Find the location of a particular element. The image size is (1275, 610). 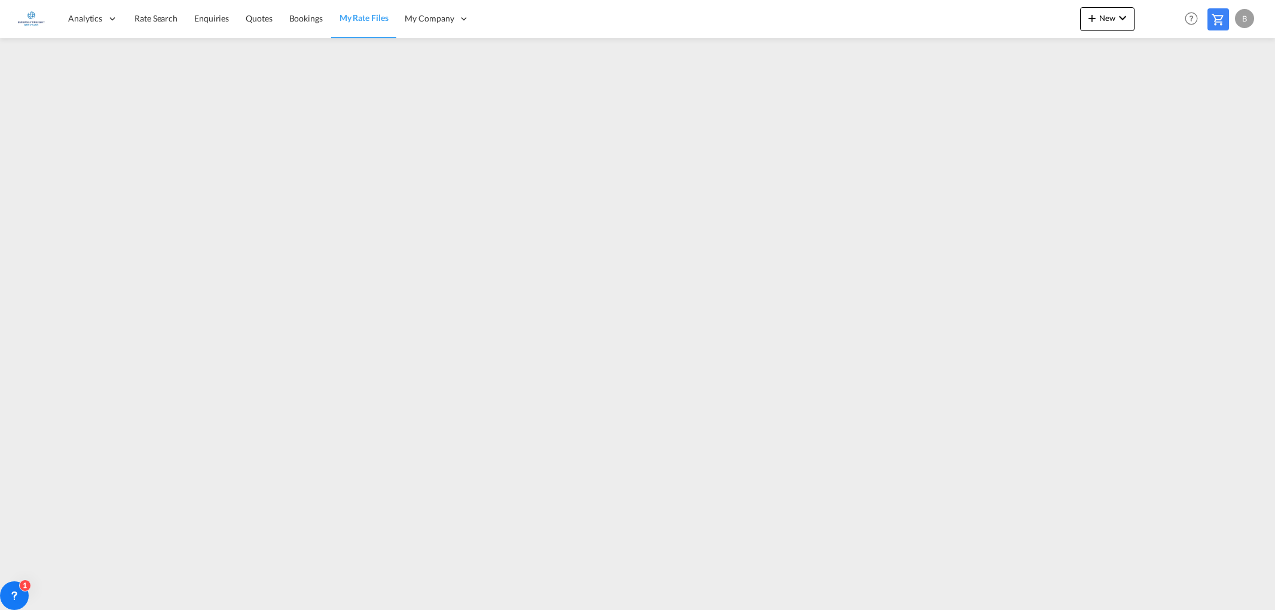

div: Help is located at coordinates (1194, 19).